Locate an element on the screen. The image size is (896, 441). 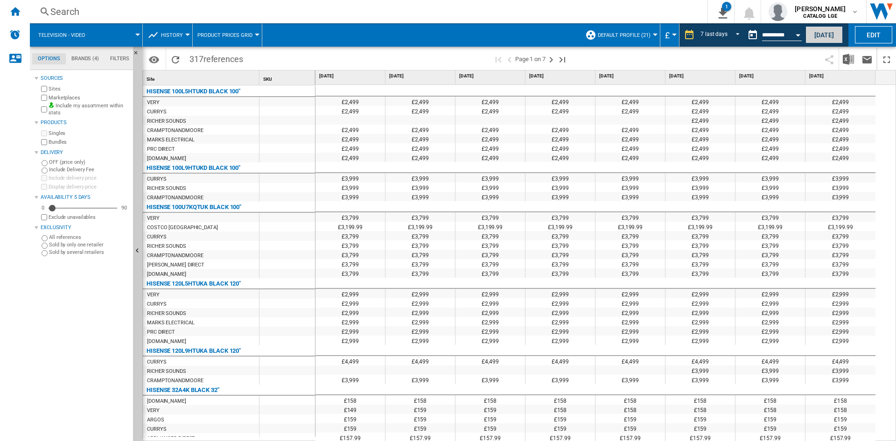
label: Include my assortment within stats is located at coordinates (89, 109).